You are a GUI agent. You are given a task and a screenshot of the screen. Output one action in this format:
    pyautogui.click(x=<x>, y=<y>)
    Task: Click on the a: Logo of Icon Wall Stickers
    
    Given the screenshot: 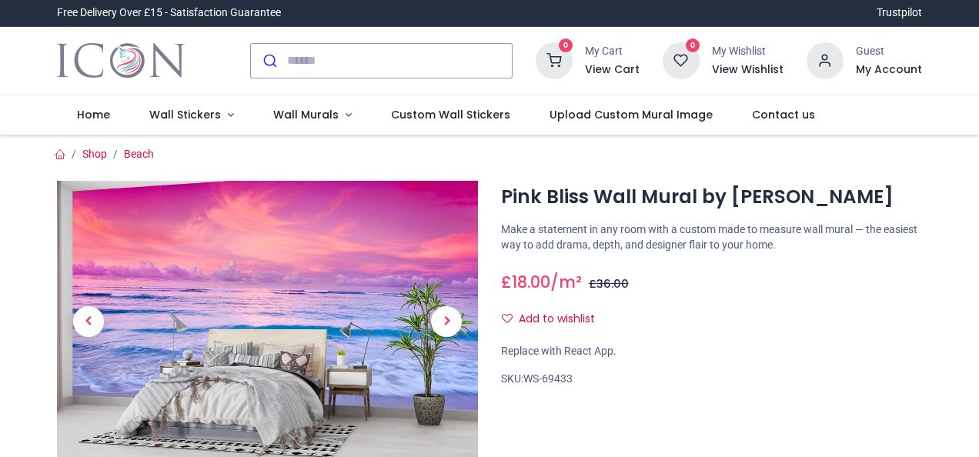 What is the action you would take?
    pyautogui.click(x=120, y=61)
    